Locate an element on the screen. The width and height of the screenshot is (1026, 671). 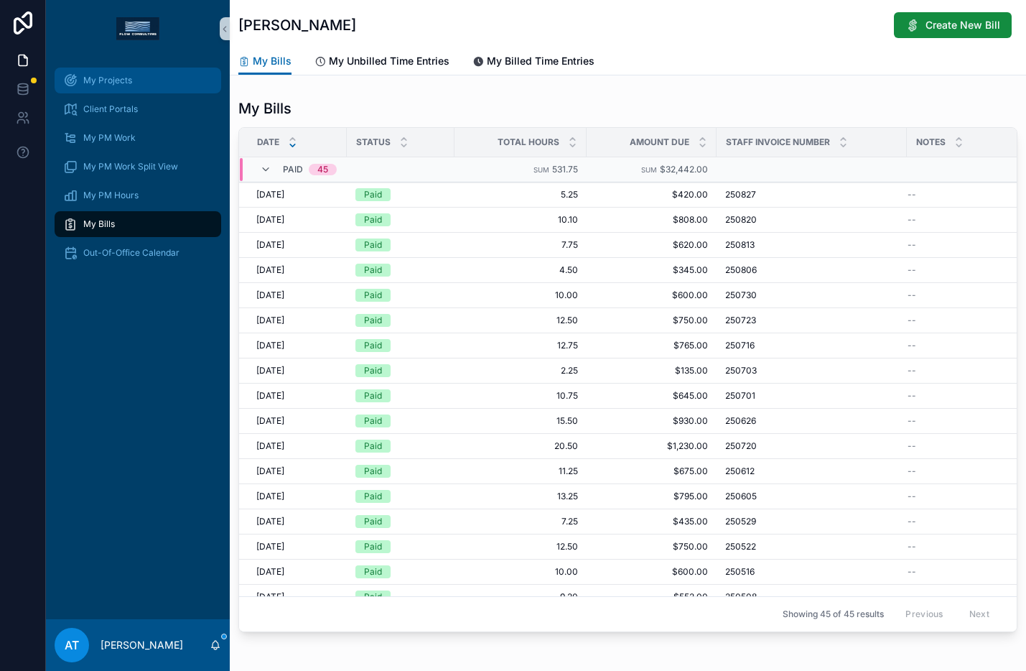
a: 2.25 is located at coordinates (521, 371).